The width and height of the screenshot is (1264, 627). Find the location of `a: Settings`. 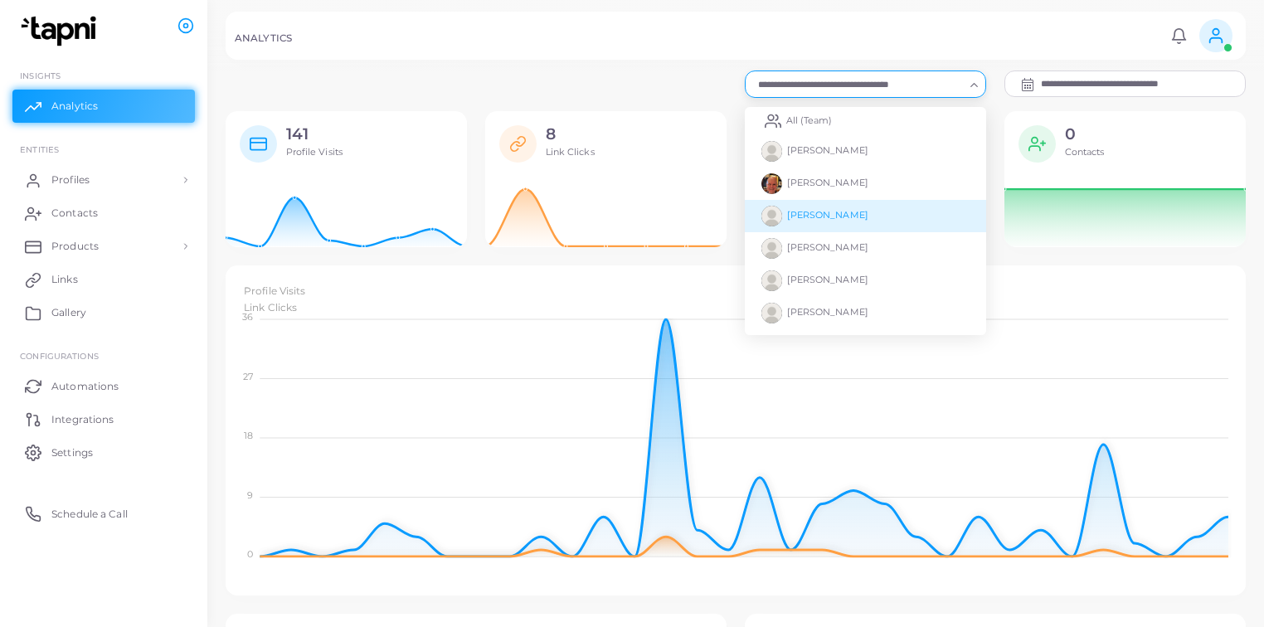

a: Settings is located at coordinates (104, 452).